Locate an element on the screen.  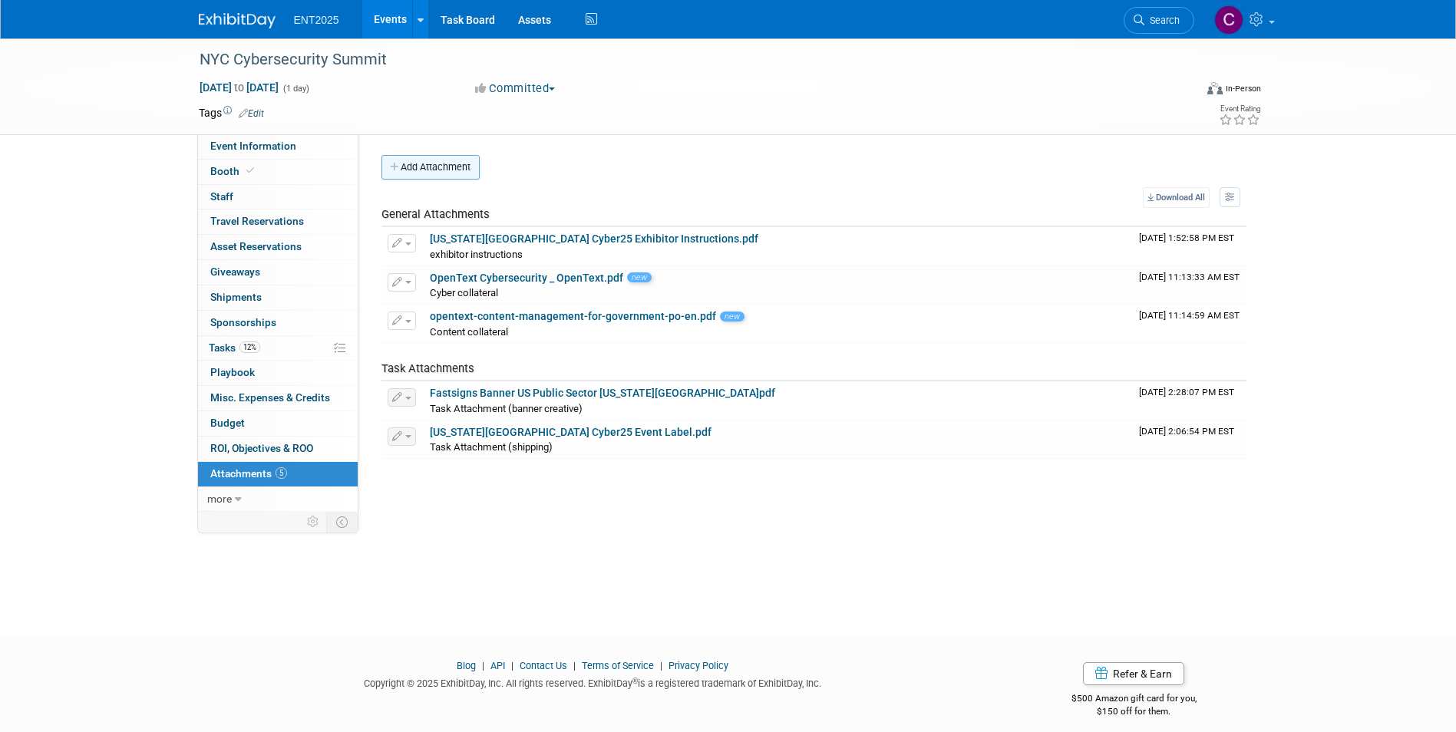
a: API is located at coordinates (498, 666).